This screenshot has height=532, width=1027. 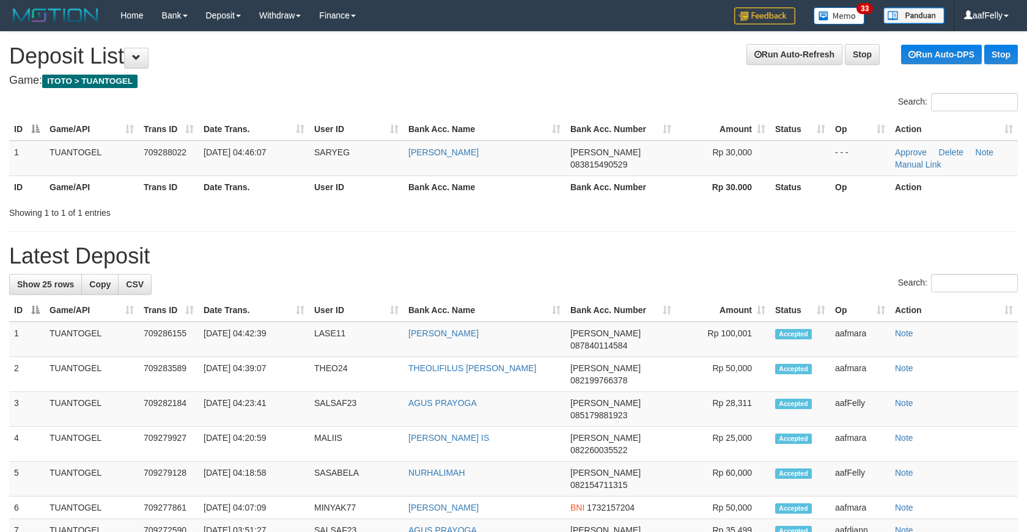 What do you see at coordinates (214, 210) in the screenshot?
I see `div: Showing 1 to 1 of 1 entries` at bounding box center [214, 210].